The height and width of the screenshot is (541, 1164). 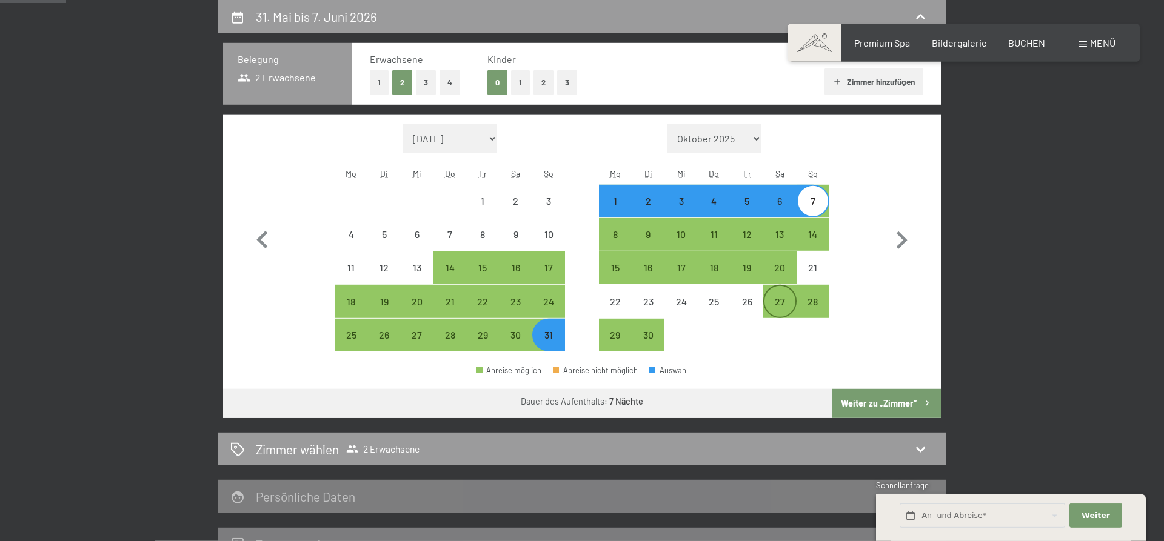 What do you see at coordinates (501, 59) in the screenshot?
I see `span: Kinder` at bounding box center [501, 59].